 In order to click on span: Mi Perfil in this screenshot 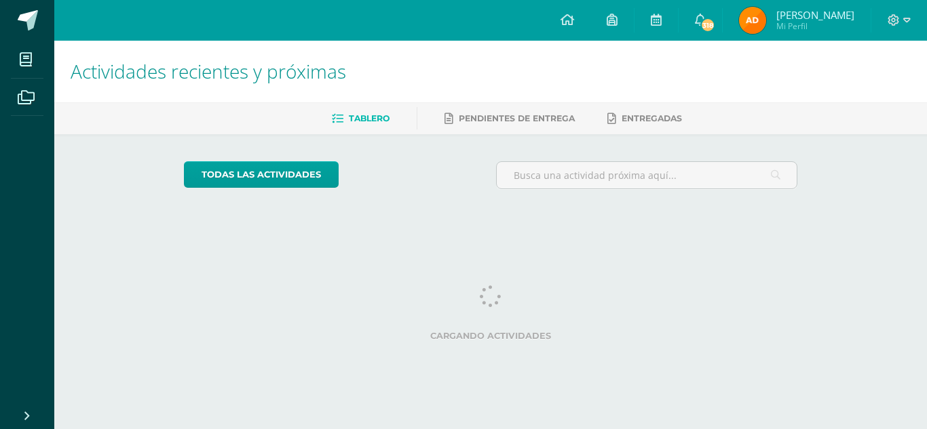, I will do `click(815, 26)`.